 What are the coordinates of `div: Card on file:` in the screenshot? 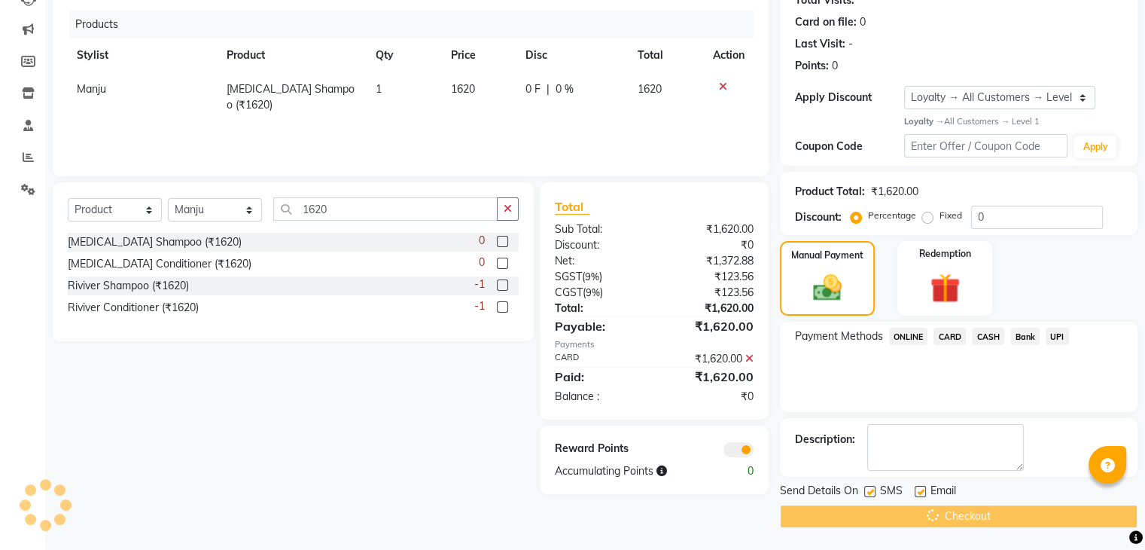 It's located at (826, 22).